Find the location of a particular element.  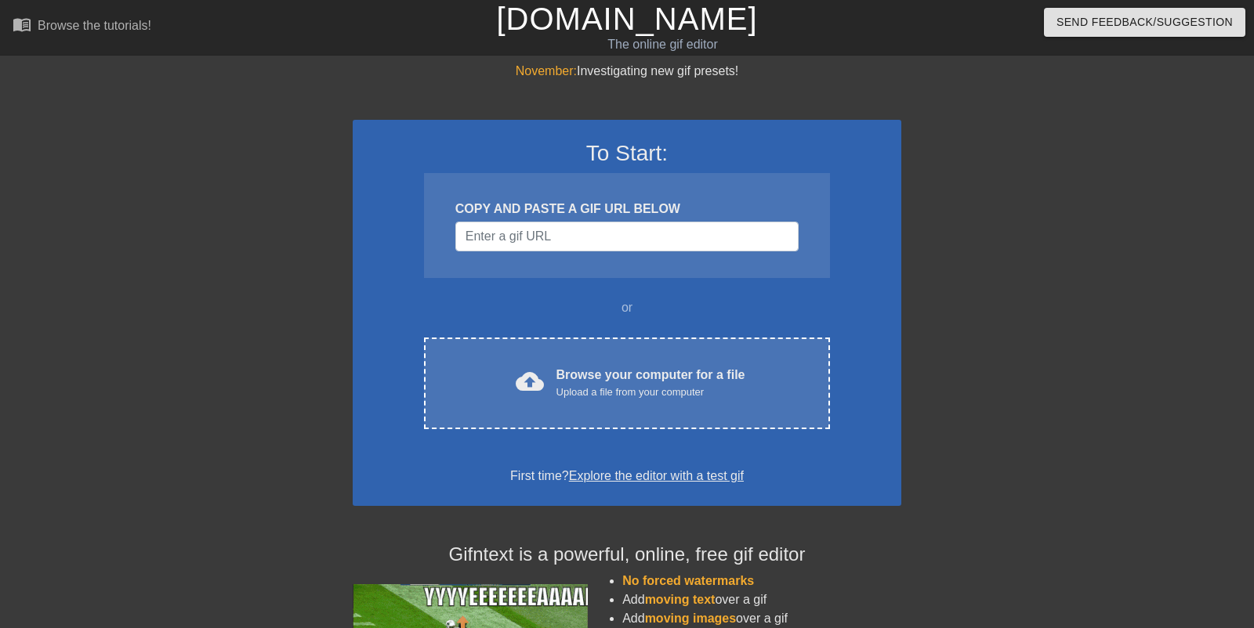

div: First time? is located at coordinates (627, 476).